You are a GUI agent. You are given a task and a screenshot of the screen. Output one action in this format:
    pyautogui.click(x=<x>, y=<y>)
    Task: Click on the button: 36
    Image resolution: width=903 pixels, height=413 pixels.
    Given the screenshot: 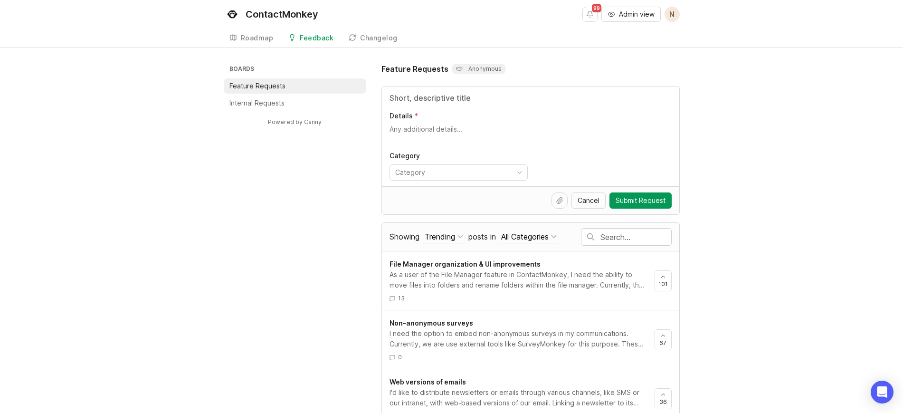 What is the action you would take?
    pyautogui.click(x=663, y=399)
    